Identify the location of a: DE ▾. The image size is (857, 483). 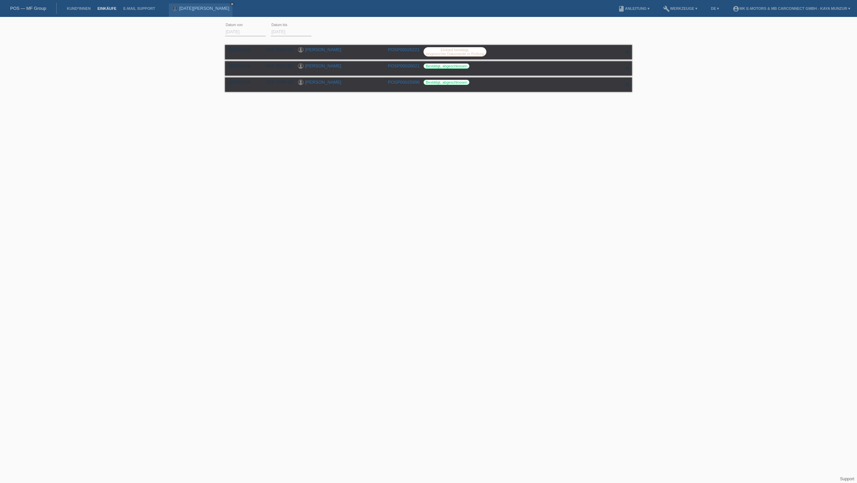
(715, 8).